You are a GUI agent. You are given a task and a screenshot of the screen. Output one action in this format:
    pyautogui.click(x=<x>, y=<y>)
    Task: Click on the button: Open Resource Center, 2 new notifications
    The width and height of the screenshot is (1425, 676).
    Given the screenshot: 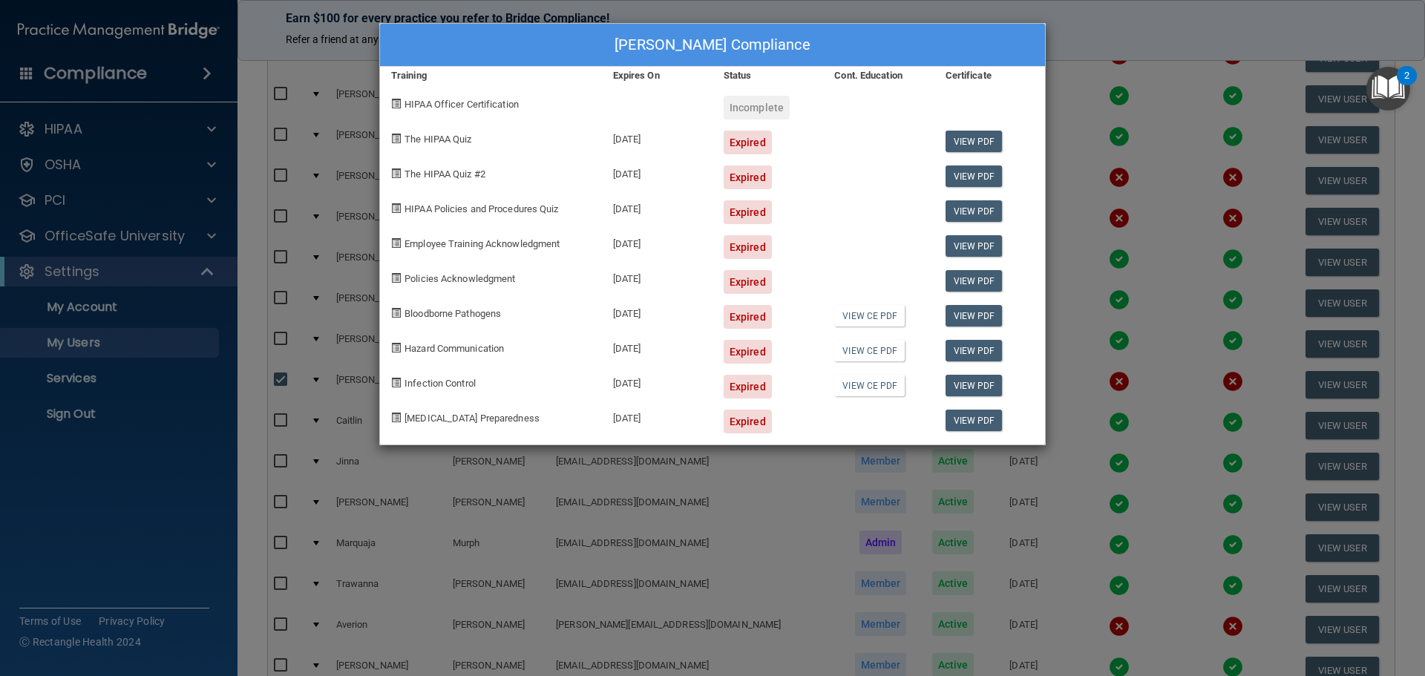 What is the action you would take?
    pyautogui.click(x=1388, y=88)
    